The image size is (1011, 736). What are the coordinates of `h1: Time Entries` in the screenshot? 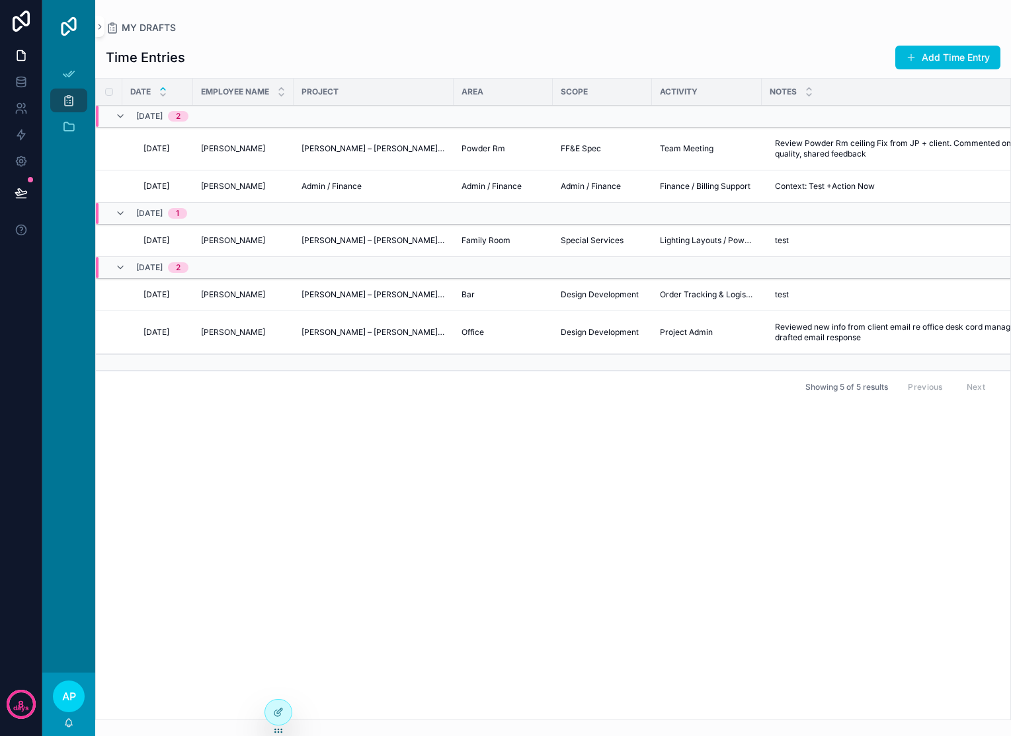 It's located at (145, 57).